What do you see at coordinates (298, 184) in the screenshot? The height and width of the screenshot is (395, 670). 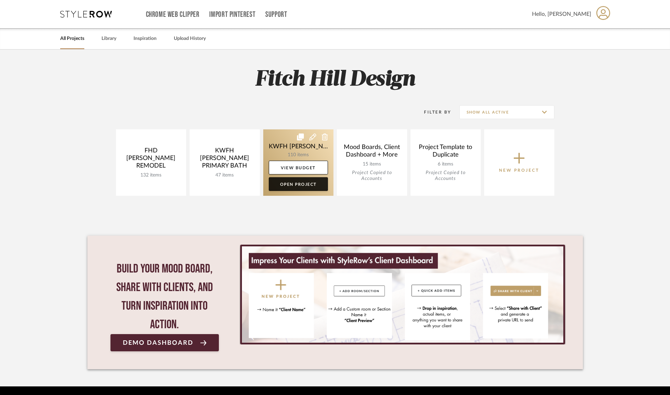 I see `a: Open Project` at bounding box center [298, 184].